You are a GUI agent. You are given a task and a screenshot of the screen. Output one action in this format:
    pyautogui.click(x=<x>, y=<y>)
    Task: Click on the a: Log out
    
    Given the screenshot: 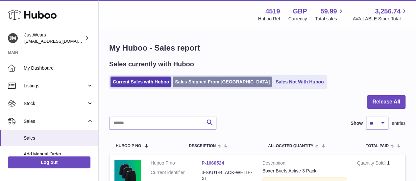 What is the action you would take?
    pyautogui.click(x=49, y=163)
    